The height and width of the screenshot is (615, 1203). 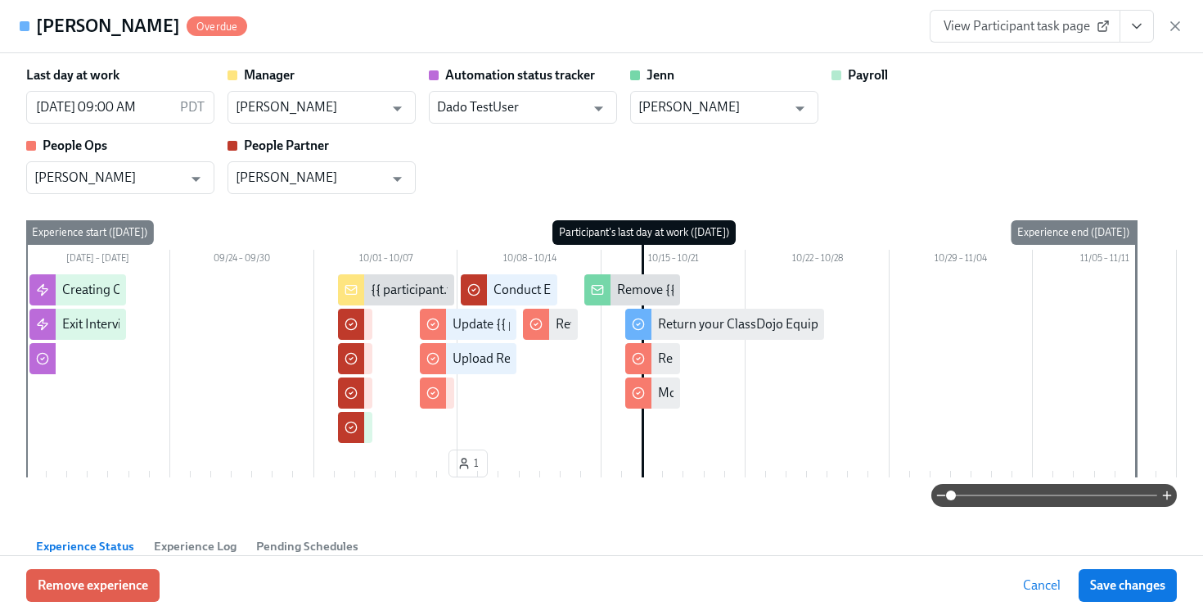 I want to click on div: 10/22 – 10/28, so click(x=817, y=260).